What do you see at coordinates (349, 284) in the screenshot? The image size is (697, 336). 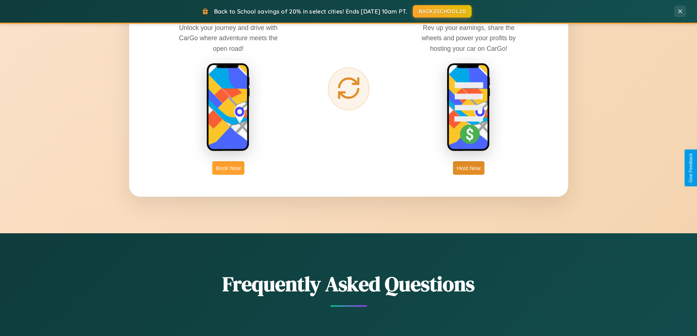 I see `h2: Frequently Asked Questions` at bounding box center [349, 284].